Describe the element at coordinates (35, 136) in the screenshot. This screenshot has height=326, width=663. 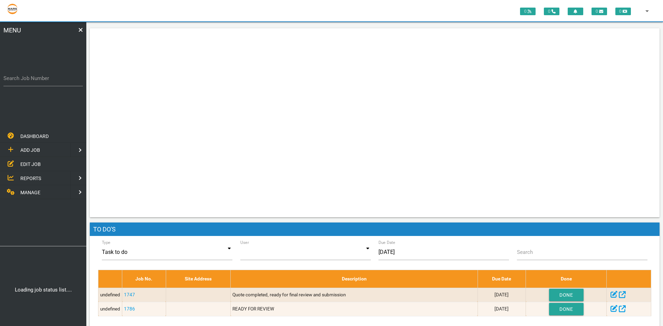
I see `span: DASHBOARD` at that location.